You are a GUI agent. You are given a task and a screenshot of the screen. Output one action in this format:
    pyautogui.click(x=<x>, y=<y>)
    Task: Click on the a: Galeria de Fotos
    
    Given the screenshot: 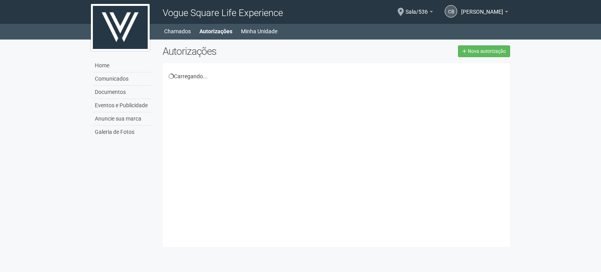 What is the action you would take?
    pyautogui.click(x=122, y=132)
    